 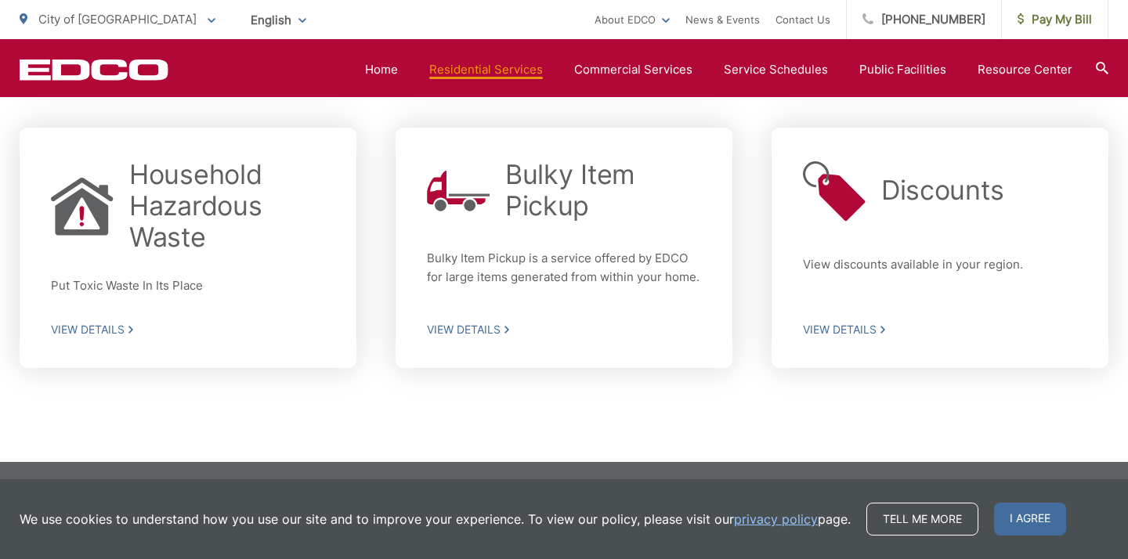 What do you see at coordinates (940, 269) in the screenshot?
I see `p: View discounts available in your region.` at bounding box center [940, 269].